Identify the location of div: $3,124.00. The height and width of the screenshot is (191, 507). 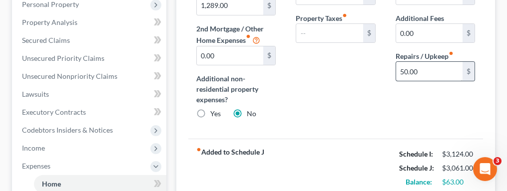
(459, 154).